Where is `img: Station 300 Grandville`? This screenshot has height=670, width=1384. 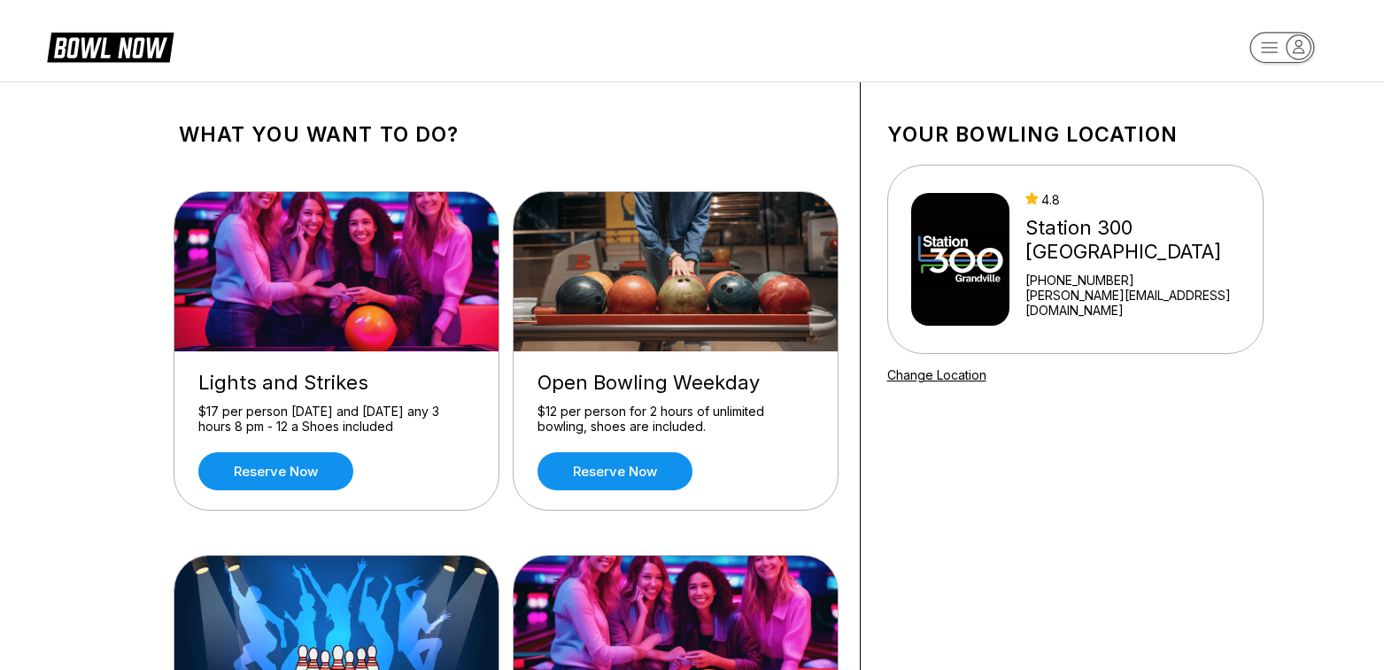
img: Station 300 Grandville is located at coordinates (961, 259).